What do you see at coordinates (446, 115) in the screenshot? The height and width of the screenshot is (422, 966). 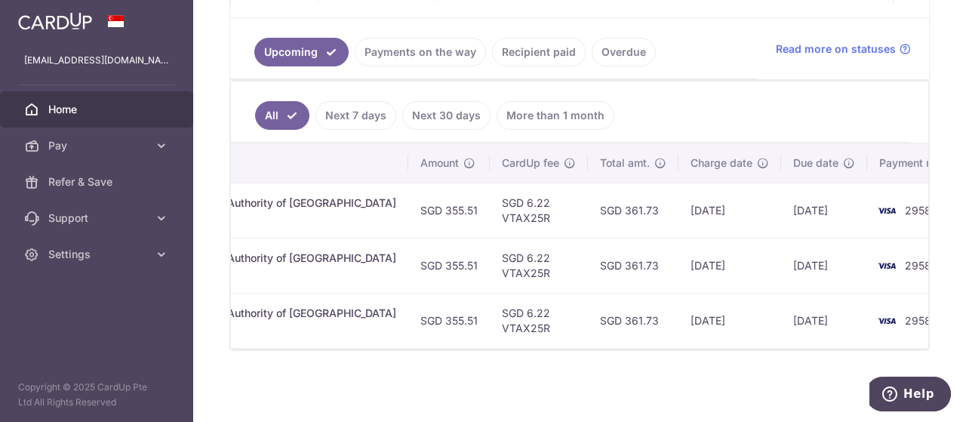 I see `a: Next 30 days` at bounding box center [446, 115].